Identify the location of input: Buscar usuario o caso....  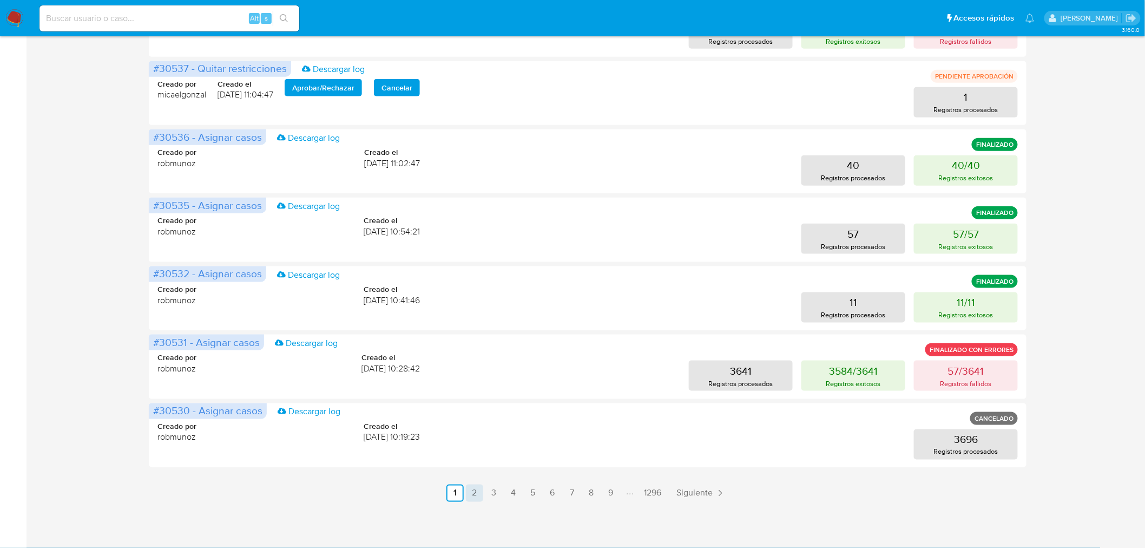
(169, 18).